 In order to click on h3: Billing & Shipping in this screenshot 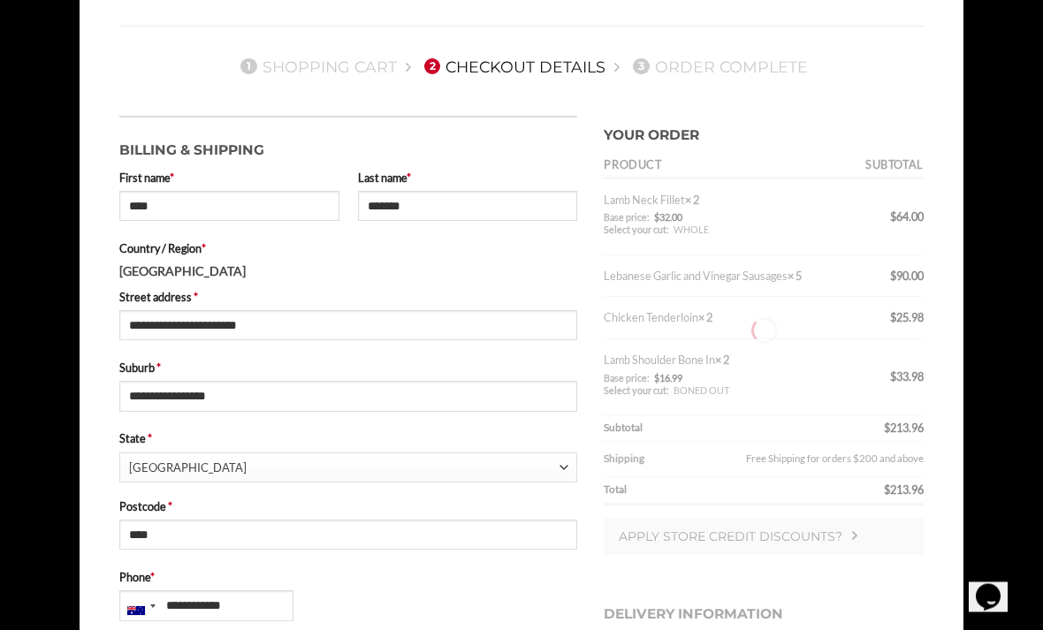, I will do `click(348, 147)`.